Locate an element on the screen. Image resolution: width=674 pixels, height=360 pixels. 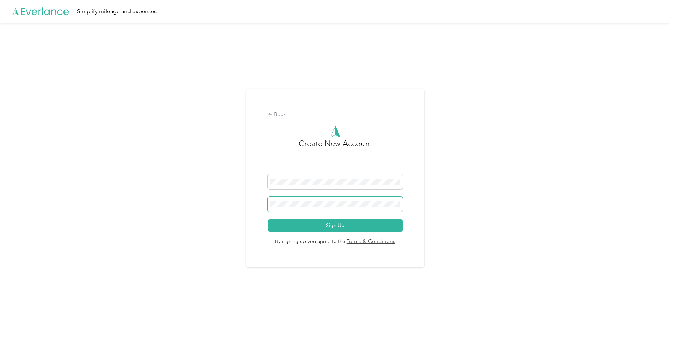
div: Back is located at coordinates (335, 115).